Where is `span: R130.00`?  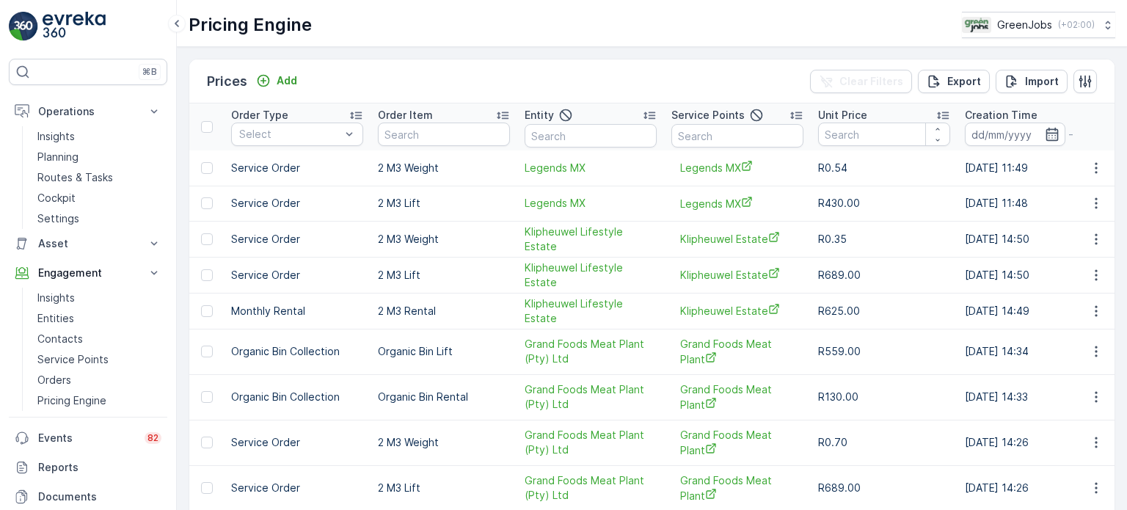 span: R130.00 is located at coordinates (838, 396).